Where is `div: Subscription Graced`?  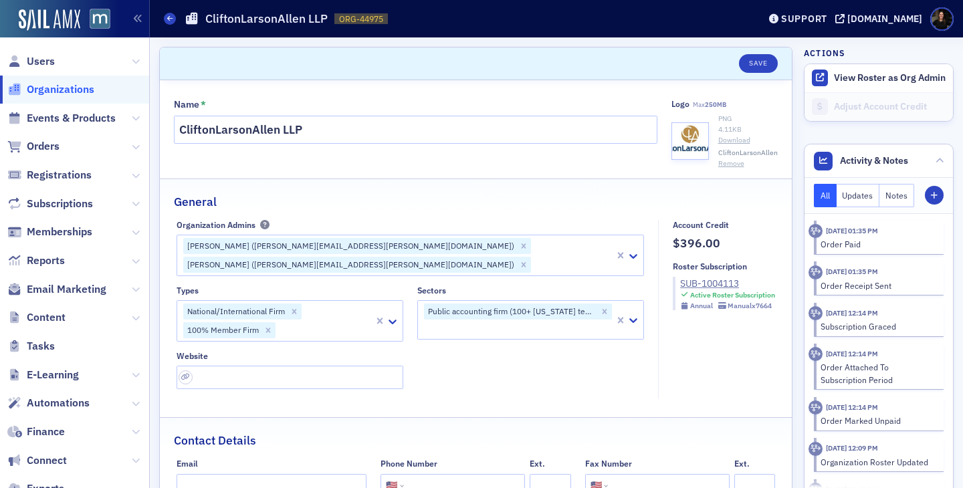 div: Subscription Graced is located at coordinates (877, 326).